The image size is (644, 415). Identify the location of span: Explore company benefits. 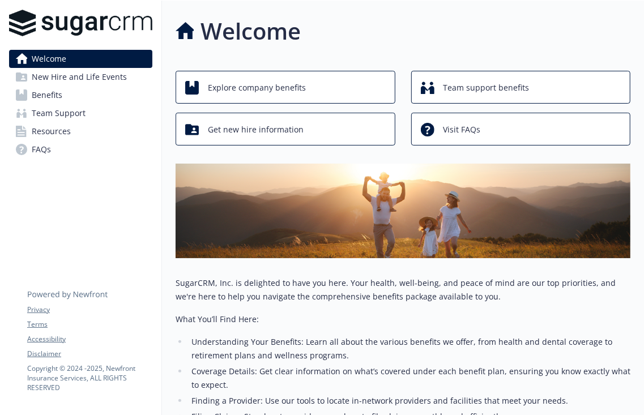
(257, 88).